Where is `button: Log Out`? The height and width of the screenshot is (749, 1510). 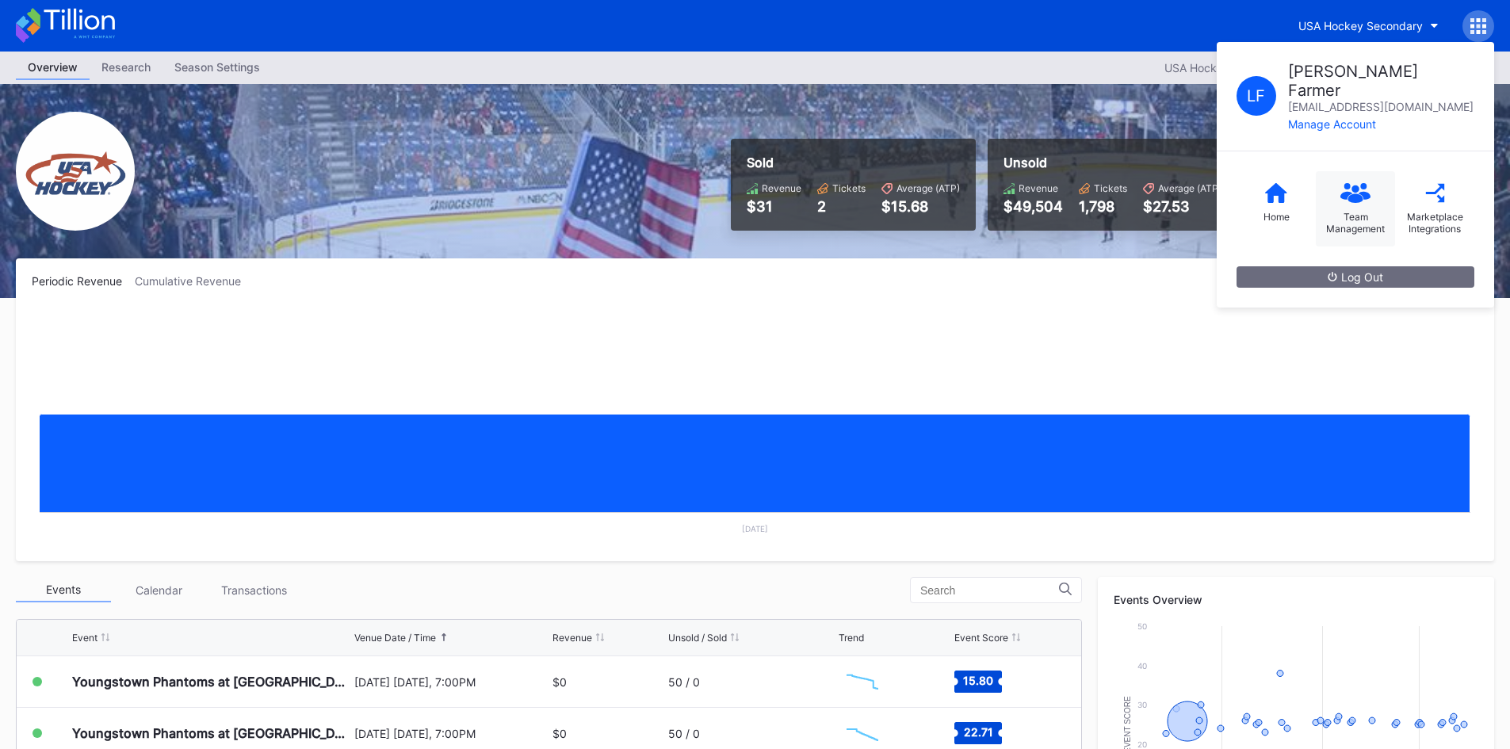
button: Log Out is located at coordinates (1356, 277).